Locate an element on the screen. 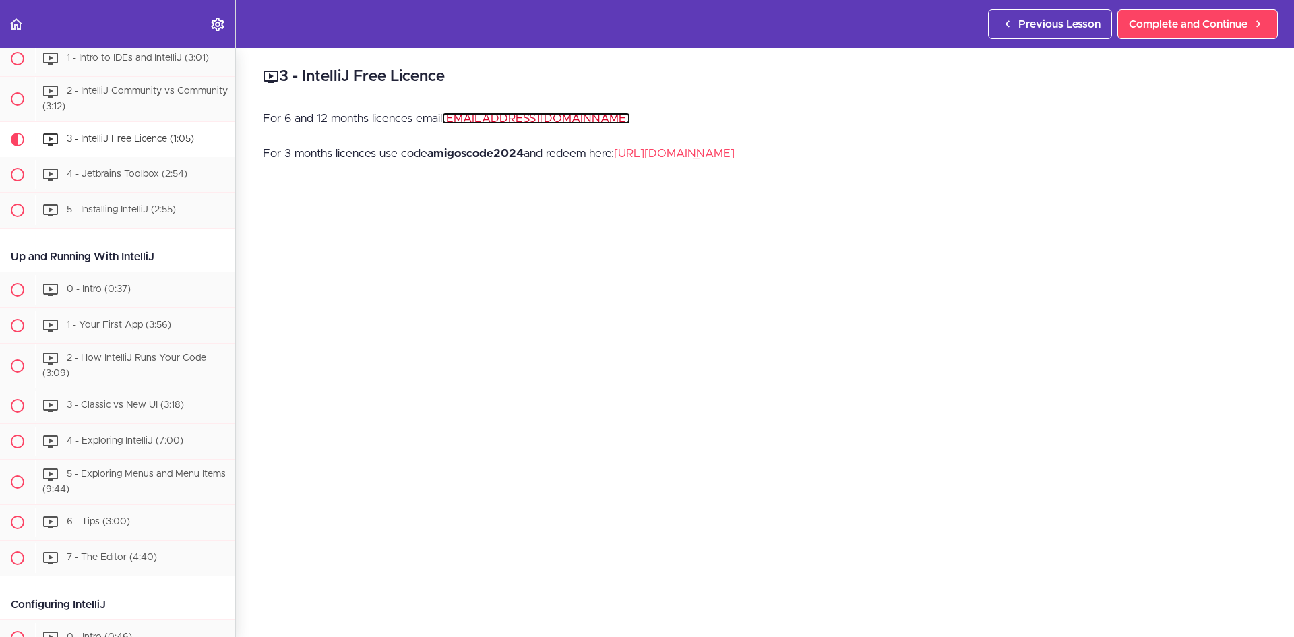  p: For 6 and 12 months licences email is located at coordinates (765, 119).